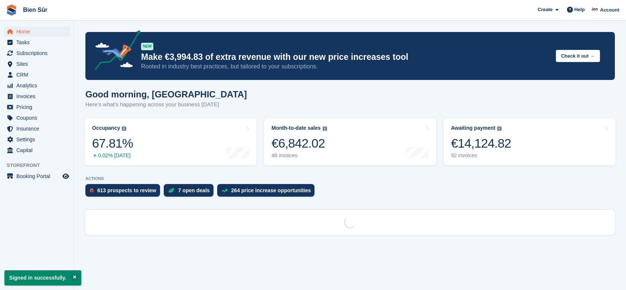 This screenshot has height=290, width=626. What do you see at coordinates (171, 190) in the screenshot?
I see `img: deal-1b604bf984904fb50ccaf53a9ad4b4a5d6e5aea283cecdc64d6e3604feb123c2.svg` at bounding box center [171, 190].